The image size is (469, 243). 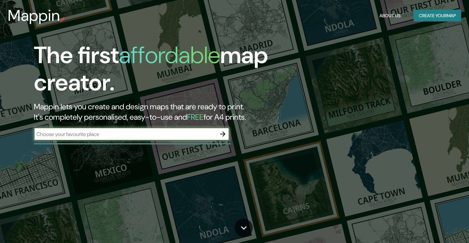 What do you see at coordinates (195, 117) in the screenshot?
I see `h5: FREE` at bounding box center [195, 117].